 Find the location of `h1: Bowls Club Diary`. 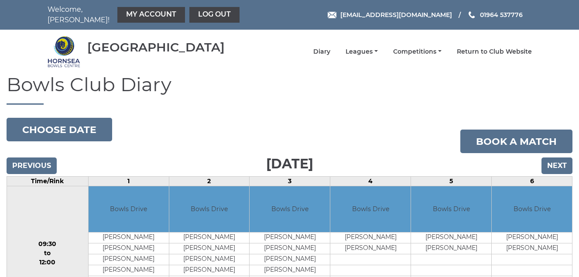

h1: Bowls Club Diary is located at coordinates (289, 89).